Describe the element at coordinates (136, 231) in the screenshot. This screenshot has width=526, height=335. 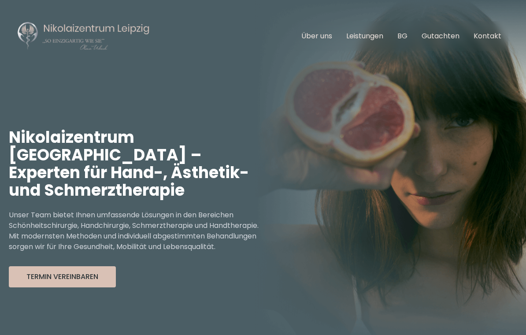
I see `p: Unser Team bietet Ihnen umfassende Lösungen in den Bereichen Schönheitschirurgie, Handchirurgie, ...` at that location.